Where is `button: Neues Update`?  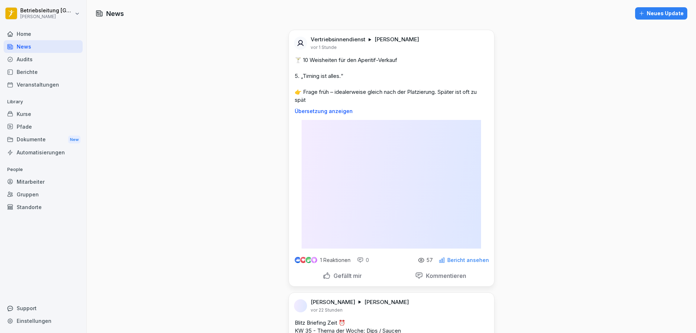 button: Neues Update is located at coordinates (661, 13).